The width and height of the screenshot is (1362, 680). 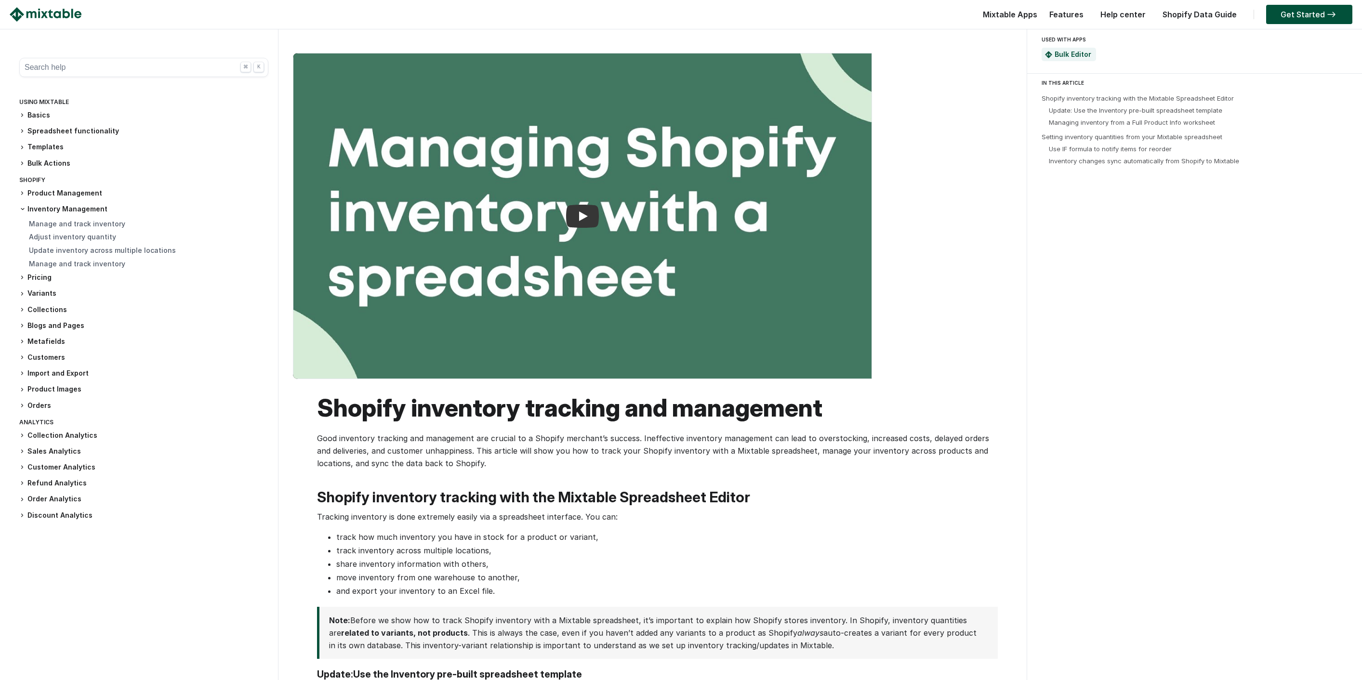 I want to click on strong: Update:, so click(x=335, y=675).